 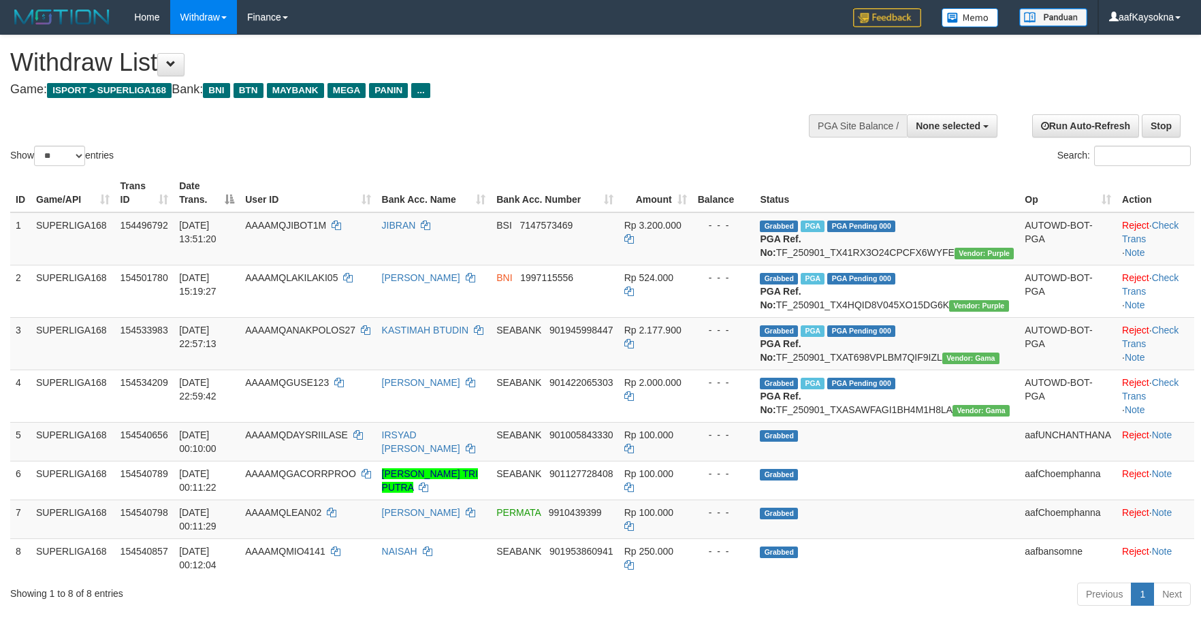 What do you see at coordinates (144, 513) in the screenshot?
I see `span: 154540798` at bounding box center [144, 513].